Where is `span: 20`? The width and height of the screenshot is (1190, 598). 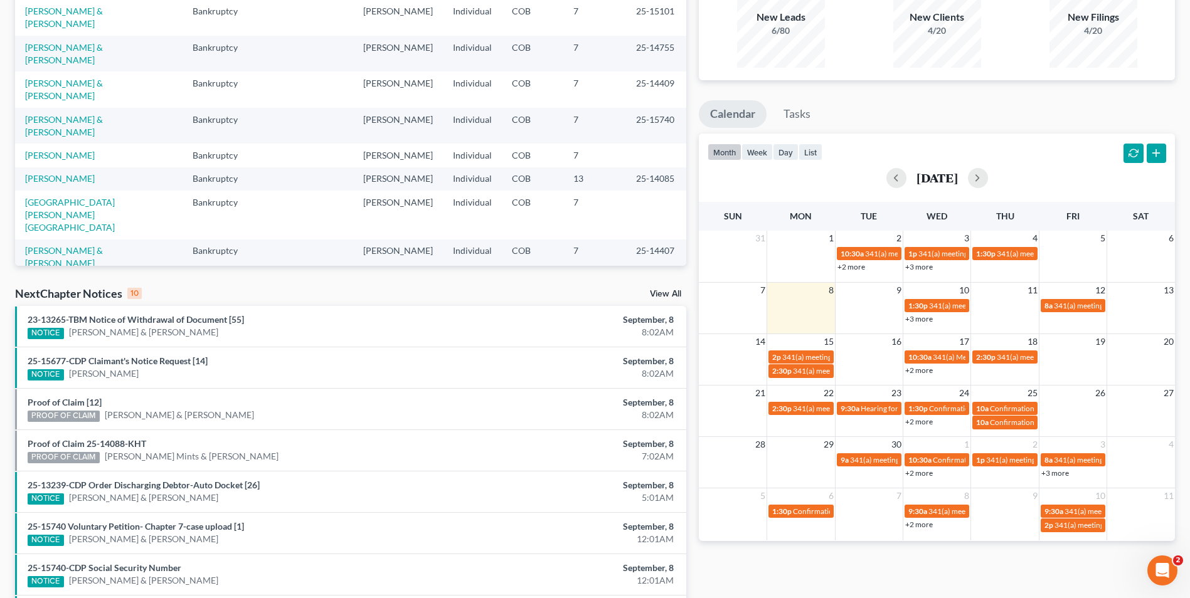
span: 20 is located at coordinates (1169, 342).